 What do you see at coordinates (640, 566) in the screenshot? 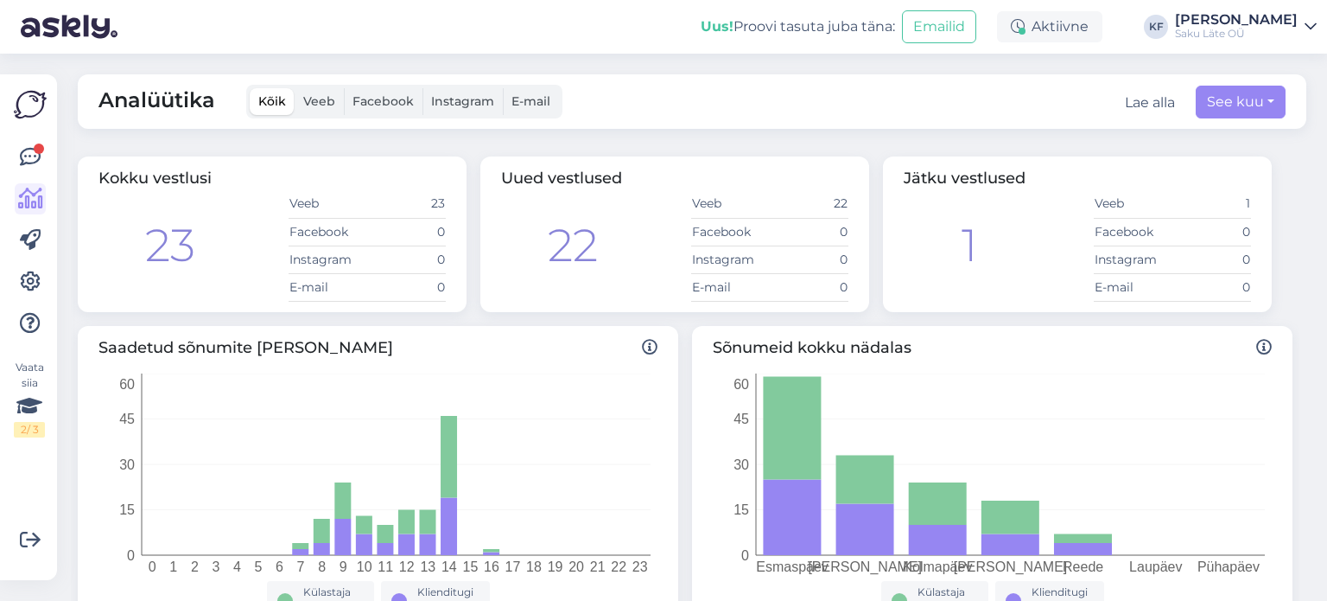
I see `tspan: 23` at bounding box center [640, 566].